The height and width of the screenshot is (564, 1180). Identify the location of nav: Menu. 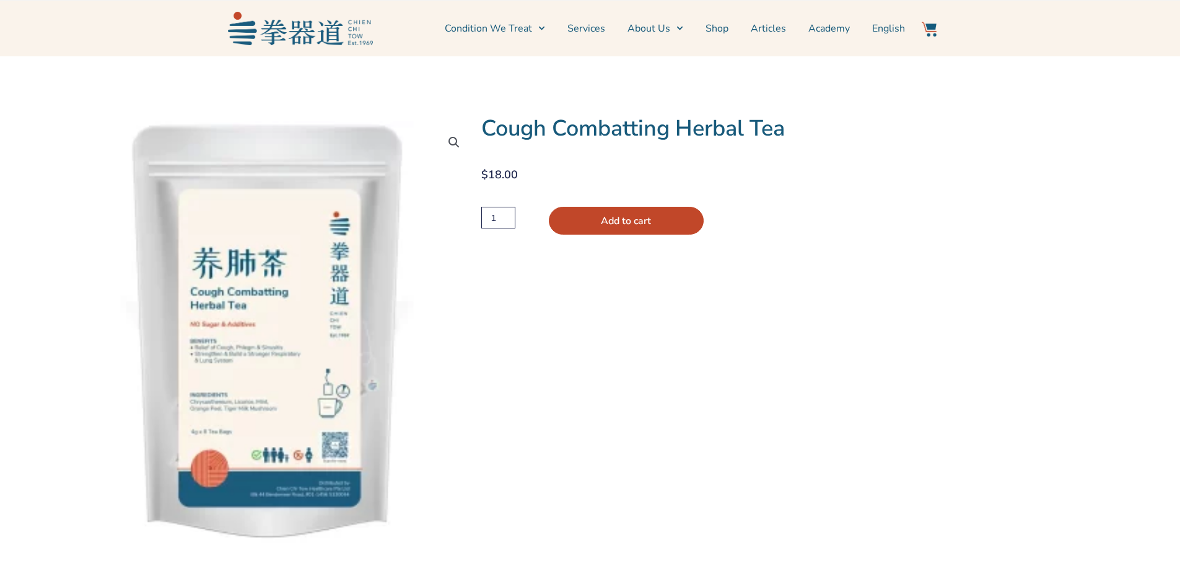
(642, 28).